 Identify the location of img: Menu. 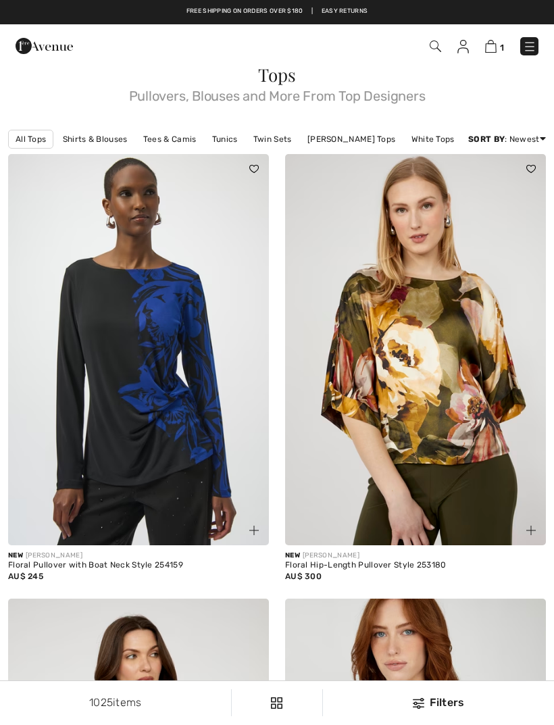
(530, 47).